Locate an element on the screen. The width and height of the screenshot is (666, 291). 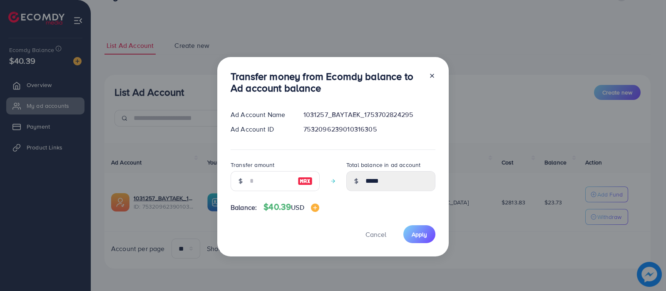
h3: Transfer money from Ecomdy balance to Ad account balance is located at coordinates (327, 82).